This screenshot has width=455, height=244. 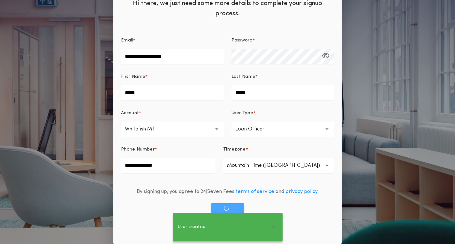 What do you see at coordinates (242, 113) in the screenshot?
I see `p: User Type` at bounding box center [242, 113].